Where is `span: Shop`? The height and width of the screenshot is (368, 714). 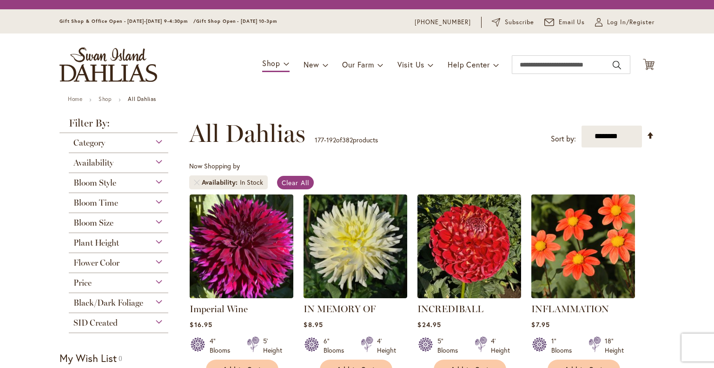 span: Shop is located at coordinates (271, 63).